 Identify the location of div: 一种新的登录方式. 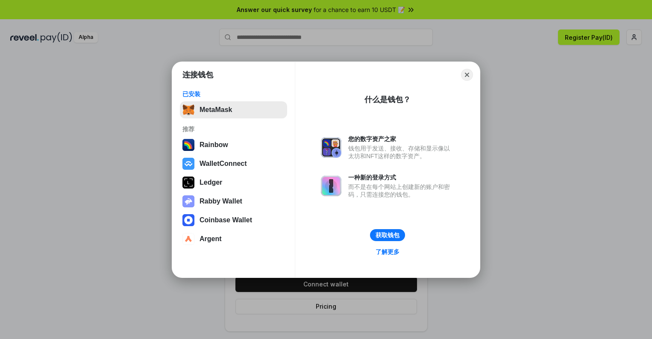
(401, 177).